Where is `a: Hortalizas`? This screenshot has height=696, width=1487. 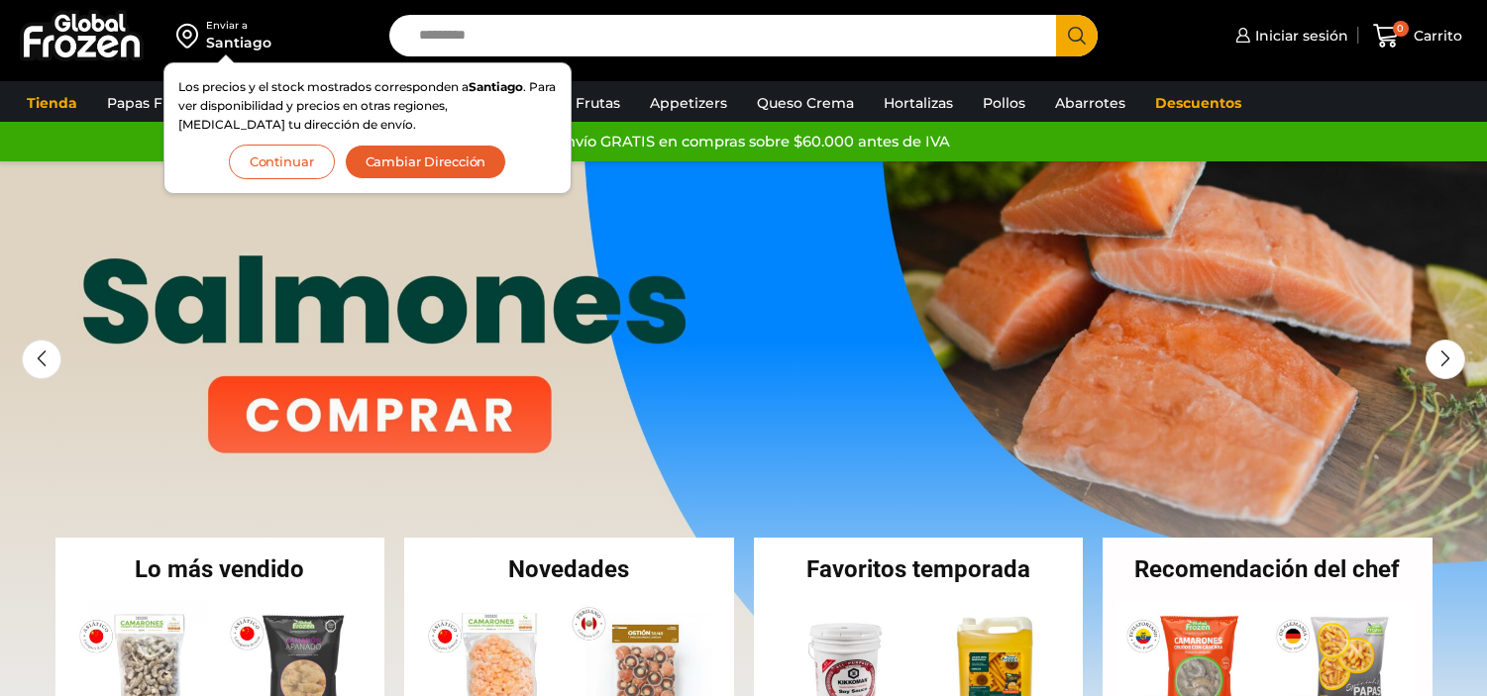 a: Hortalizas is located at coordinates (918, 103).